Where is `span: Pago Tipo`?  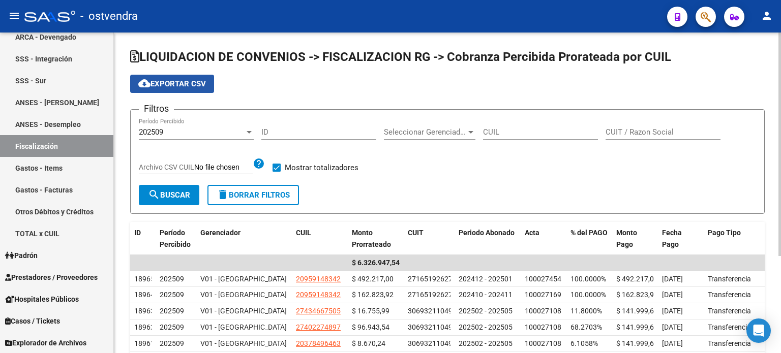 span: Pago Tipo is located at coordinates (724, 233).